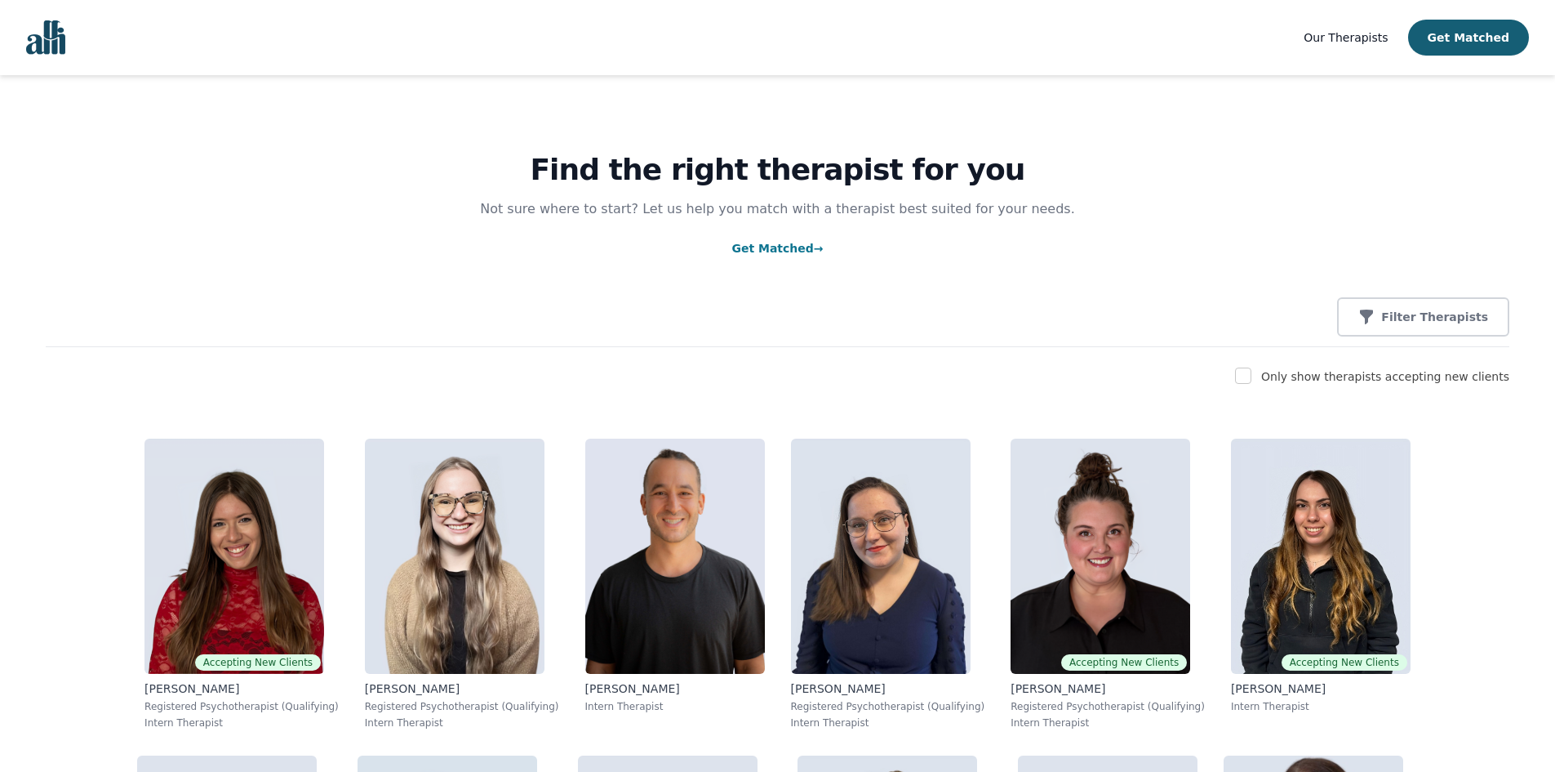 This screenshot has height=772, width=1555. What do you see at coordinates (1346, 38) in the screenshot?
I see `span: Our Therapists` at bounding box center [1346, 38].